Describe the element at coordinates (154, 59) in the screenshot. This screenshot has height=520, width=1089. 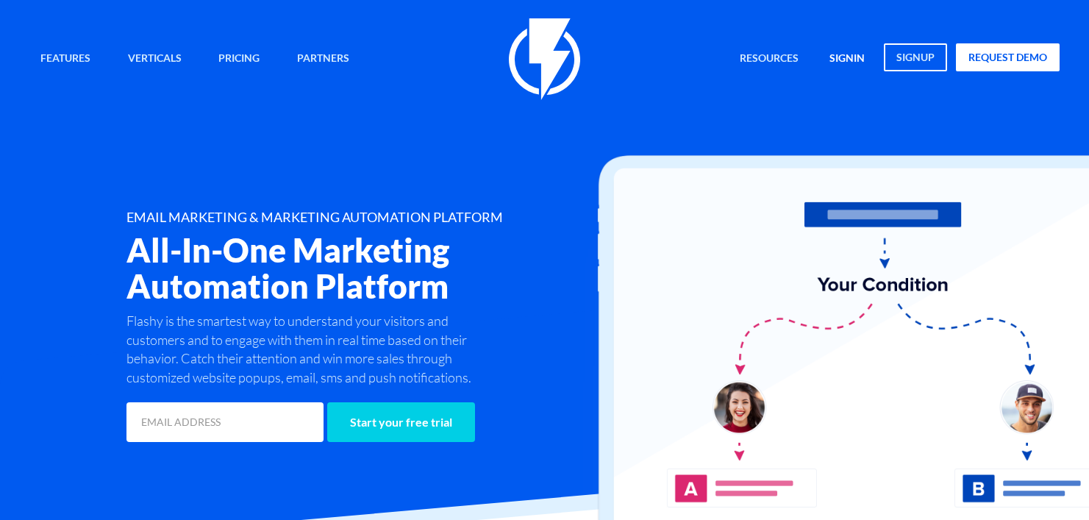
I see `a: Verticals` at that location.